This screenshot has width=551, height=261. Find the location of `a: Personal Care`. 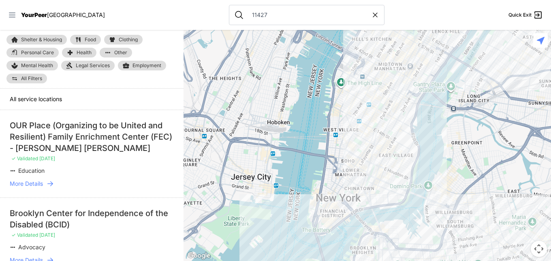

a: Personal Care is located at coordinates (32, 53).